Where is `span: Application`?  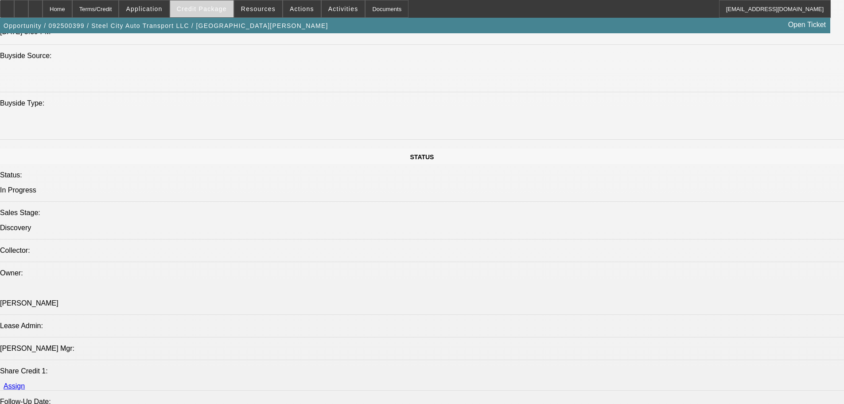 span: Application is located at coordinates (144, 9).